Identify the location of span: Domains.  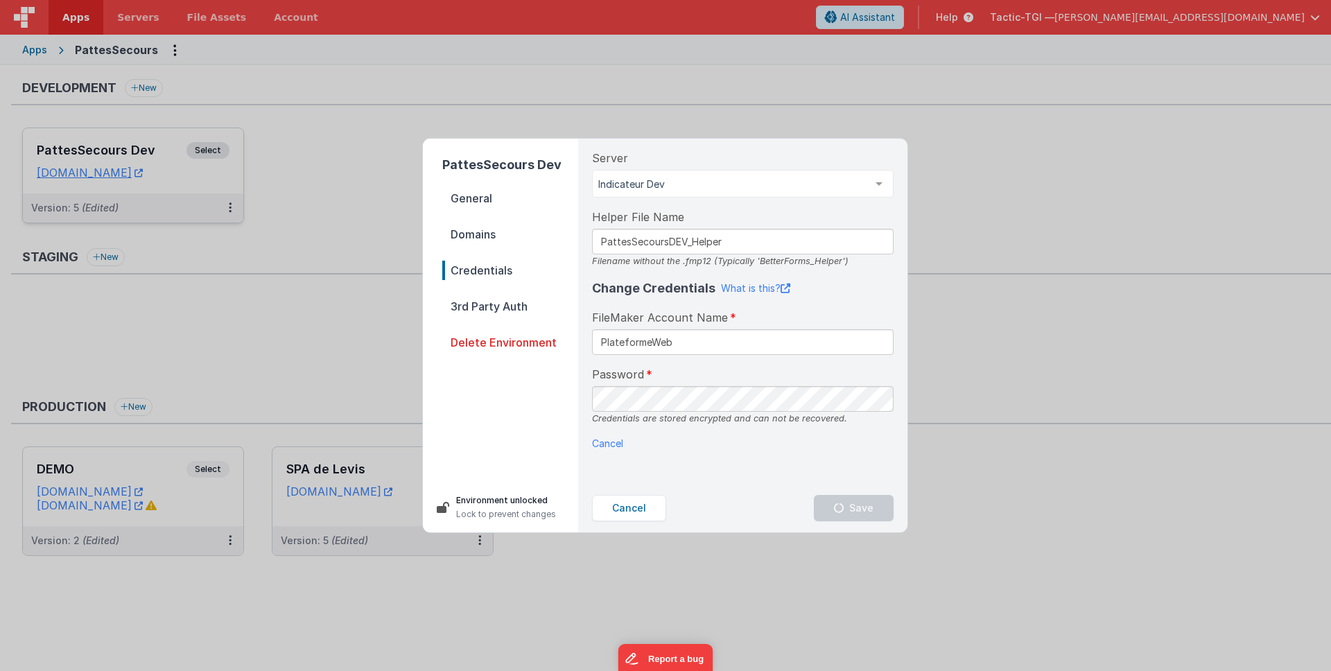
(510, 234).